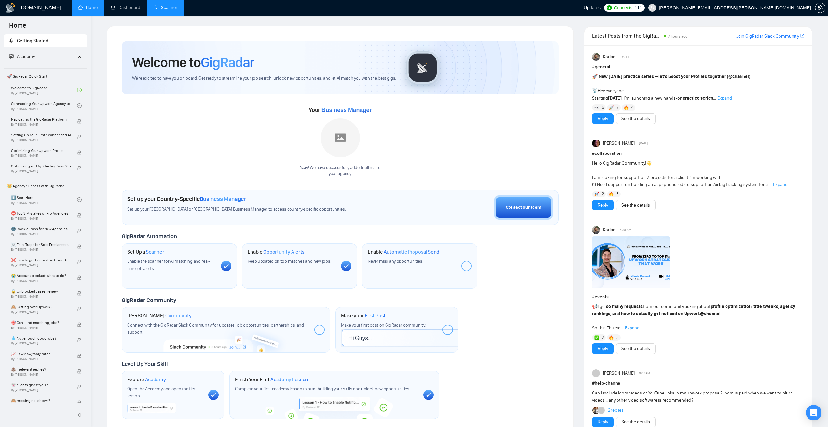  What do you see at coordinates (79, 106) in the screenshot?
I see `span: check-circle` at bounding box center [79, 106].